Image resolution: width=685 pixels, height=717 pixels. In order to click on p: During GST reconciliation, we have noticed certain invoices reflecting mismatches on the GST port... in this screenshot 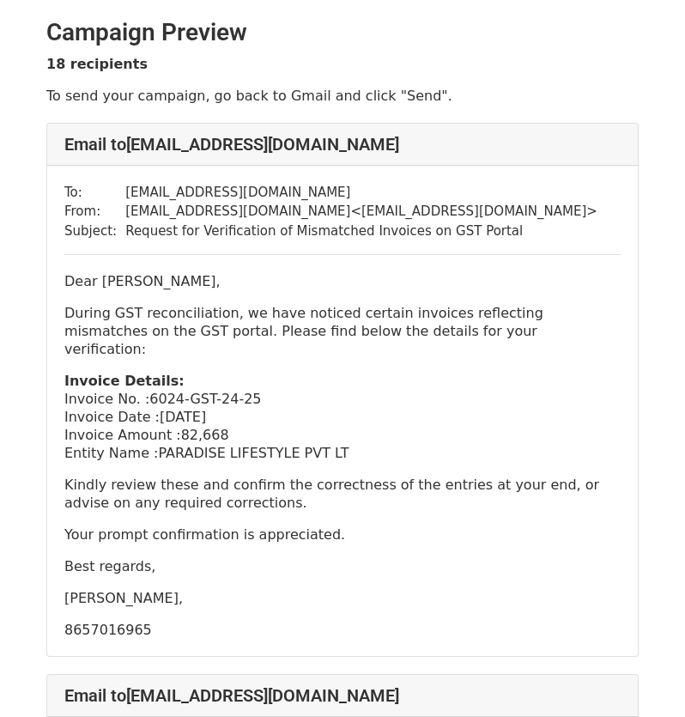, I will do `click(342, 330)`.